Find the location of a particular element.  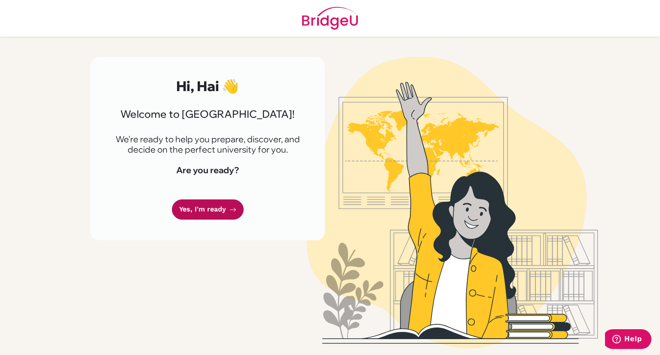

span: Help is located at coordinates (28, 10).